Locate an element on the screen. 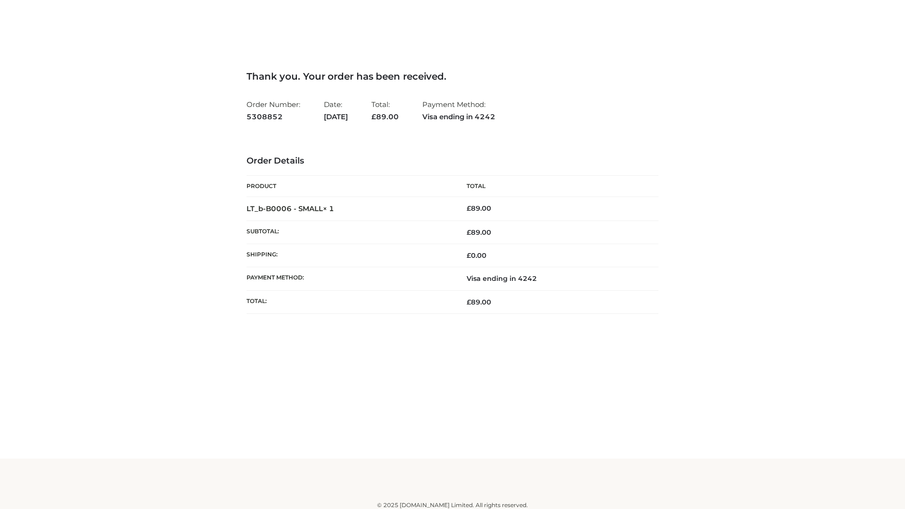 The image size is (905, 509). li: Date: is located at coordinates (336, 110).